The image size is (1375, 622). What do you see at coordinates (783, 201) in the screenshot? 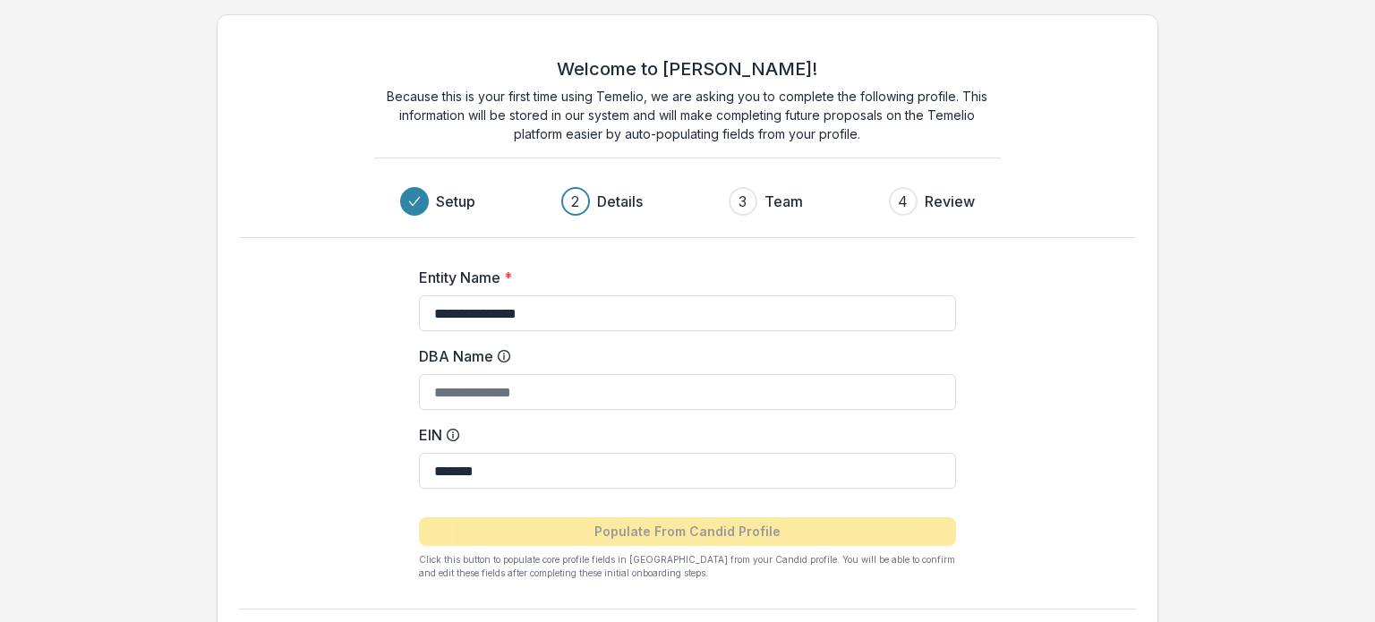
I see `h3: Team` at bounding box center [783, 201].